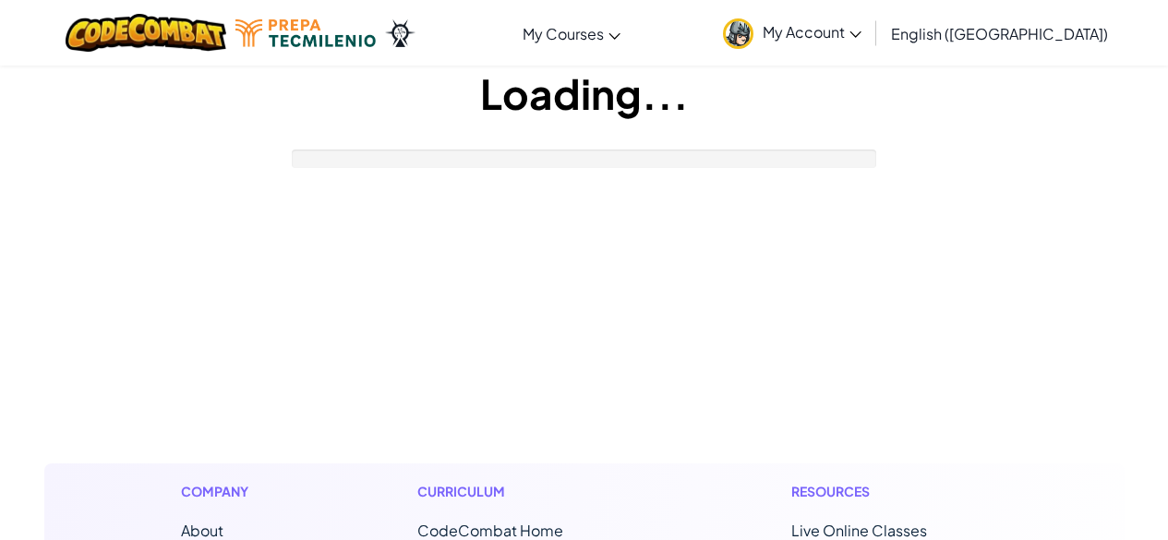 The width and height of the screenshot is (1168, 540). I want to click on a: My Account, so click(792, 32).